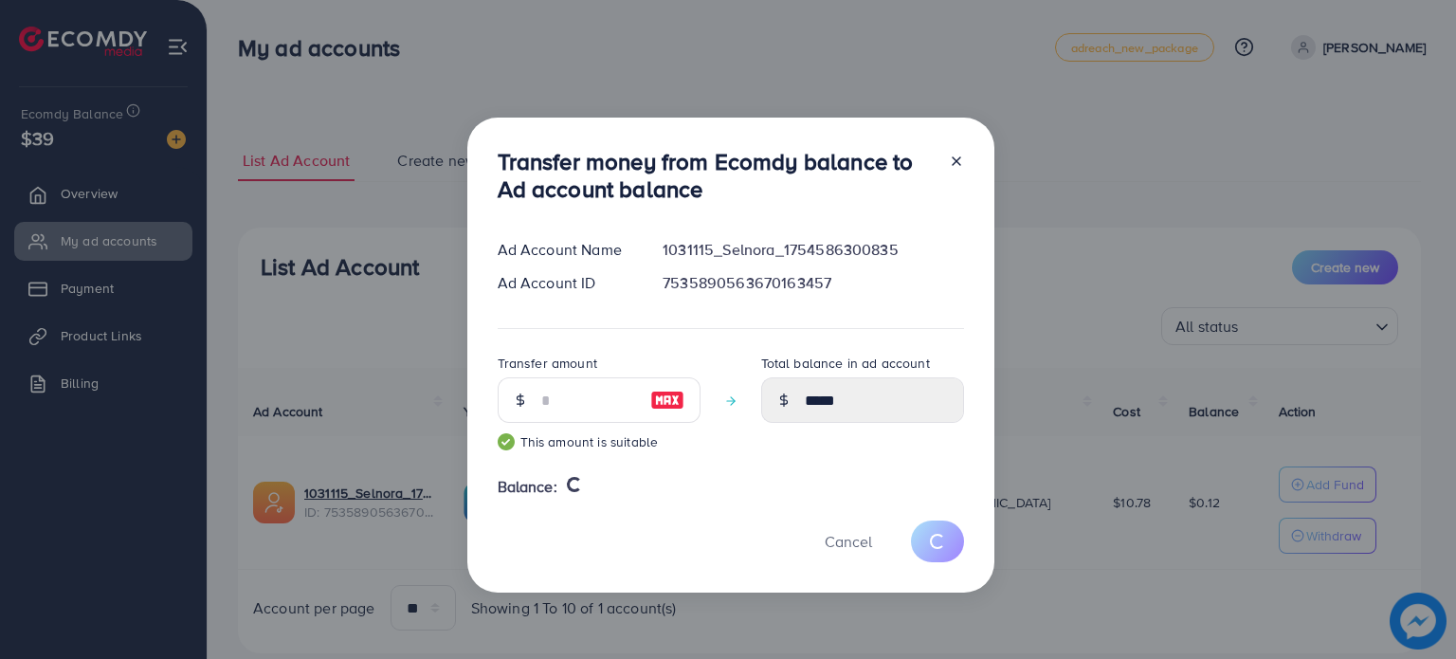  What do you see at coordinates (506, 442) in the screenshot?
I see `img: guide` at bounding box center [506, 442].